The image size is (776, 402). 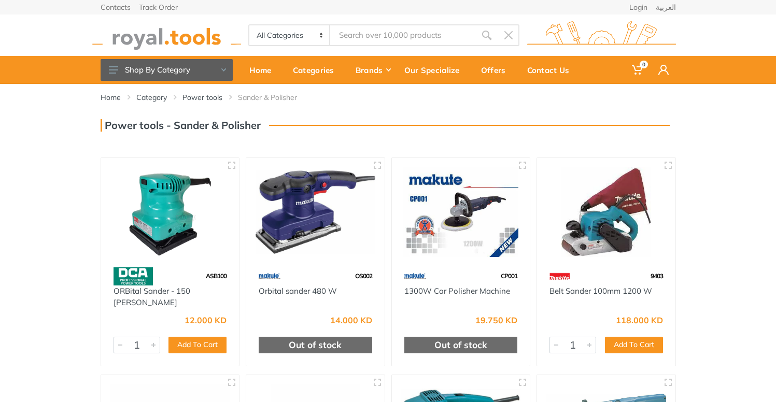 What do you see at coordinates (606, 212) in the screenshot?
I see `img: Royal Tools - Belt Sander 100mm 1200 W` at bounding box center [606, 212].